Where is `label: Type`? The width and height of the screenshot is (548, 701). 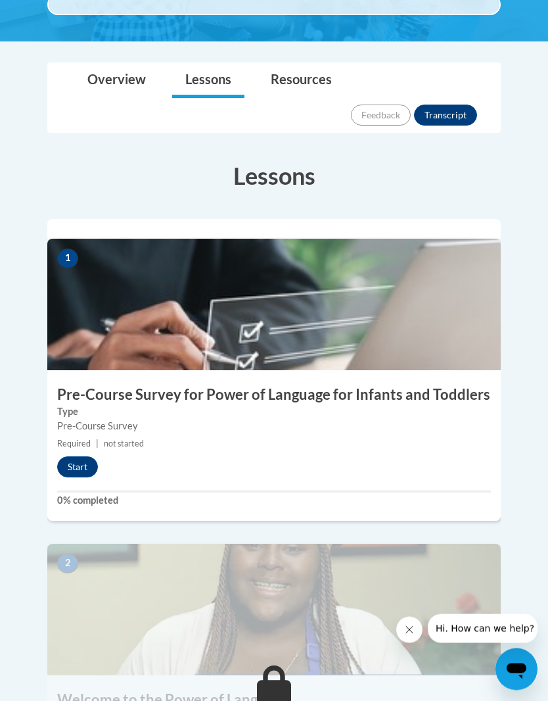
label: Type is located at coordinates (274, 412).